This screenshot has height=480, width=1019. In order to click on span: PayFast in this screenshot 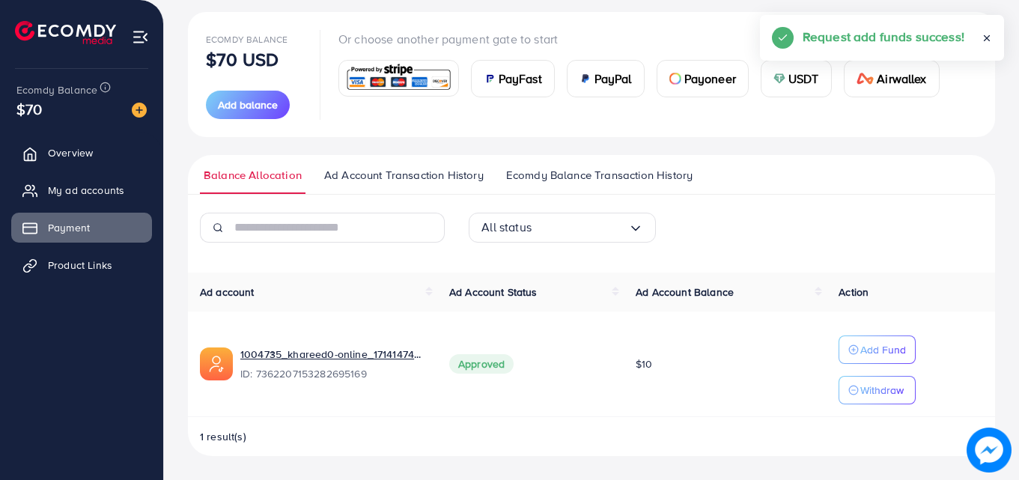, I will do `click(520, 79)`.